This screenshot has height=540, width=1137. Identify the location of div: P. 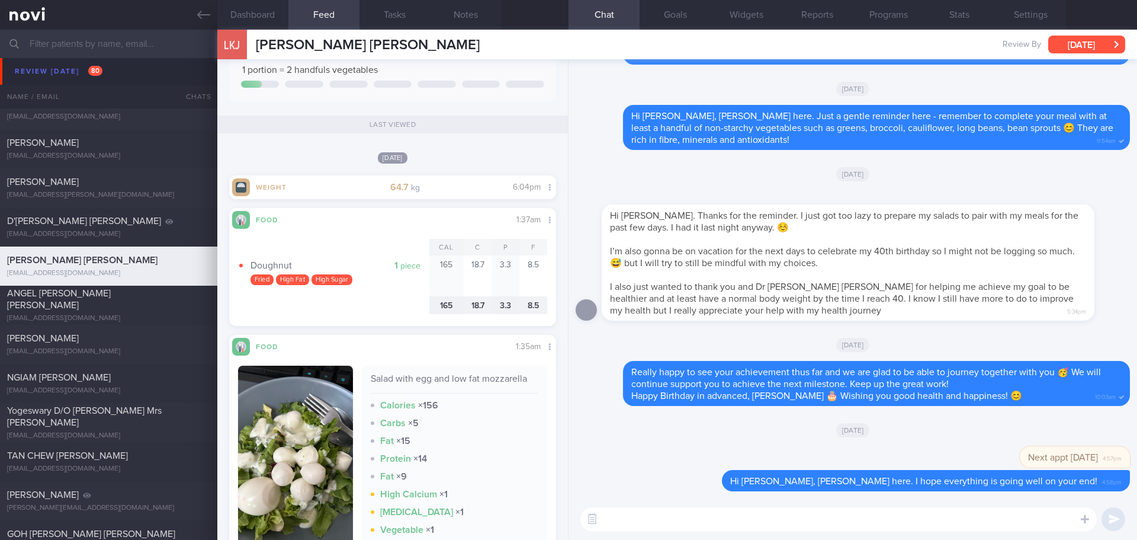
(505, 247).